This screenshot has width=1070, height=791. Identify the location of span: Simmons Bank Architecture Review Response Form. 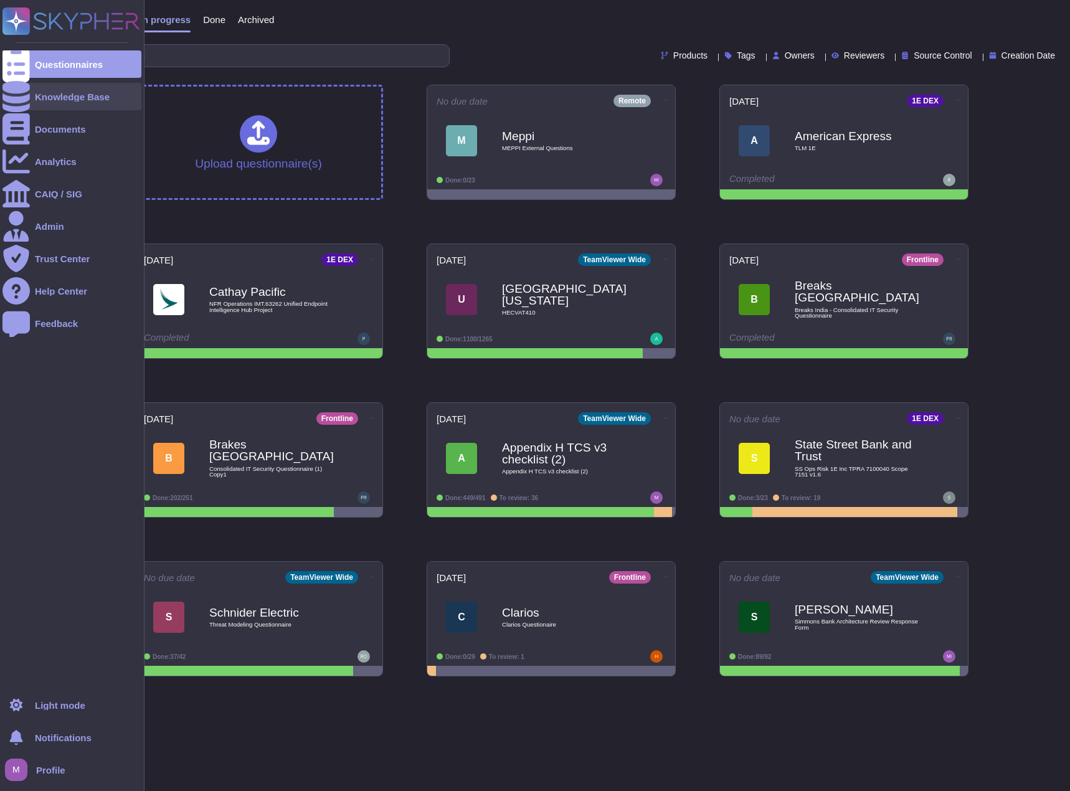
(857, 624).